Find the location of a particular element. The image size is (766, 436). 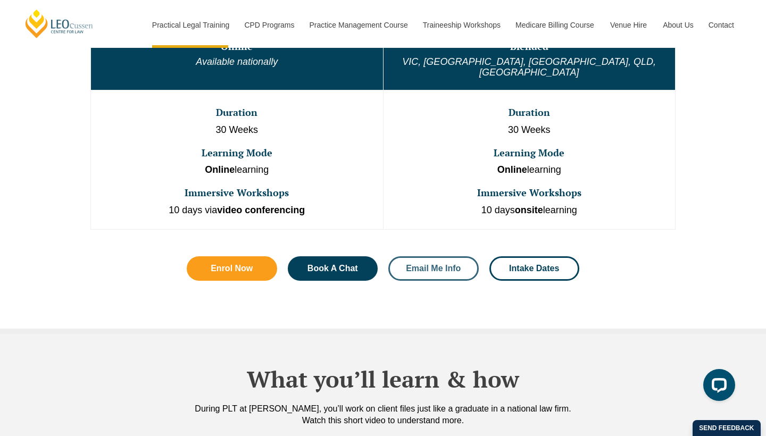

a: Medicare Billing Course is located at coordinates (555, 25).